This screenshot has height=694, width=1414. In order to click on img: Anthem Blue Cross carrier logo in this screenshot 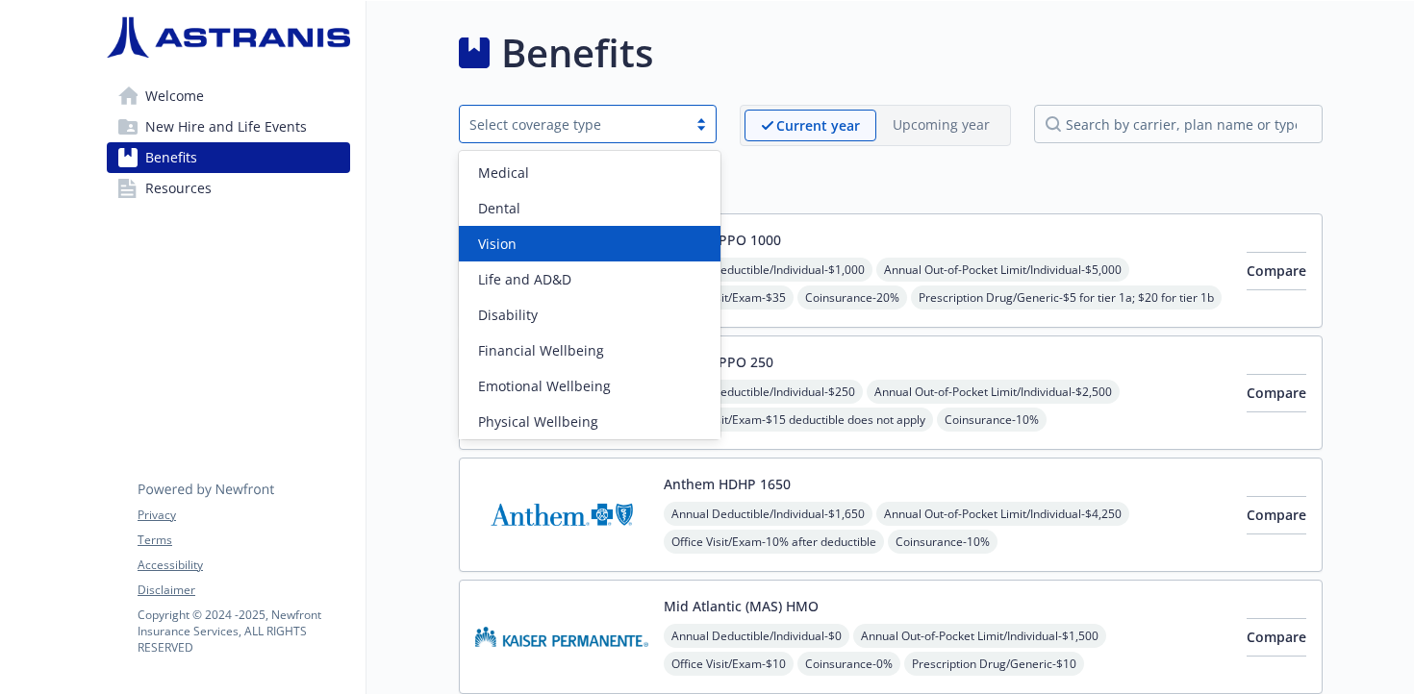, I will do `click(562, 514)`.